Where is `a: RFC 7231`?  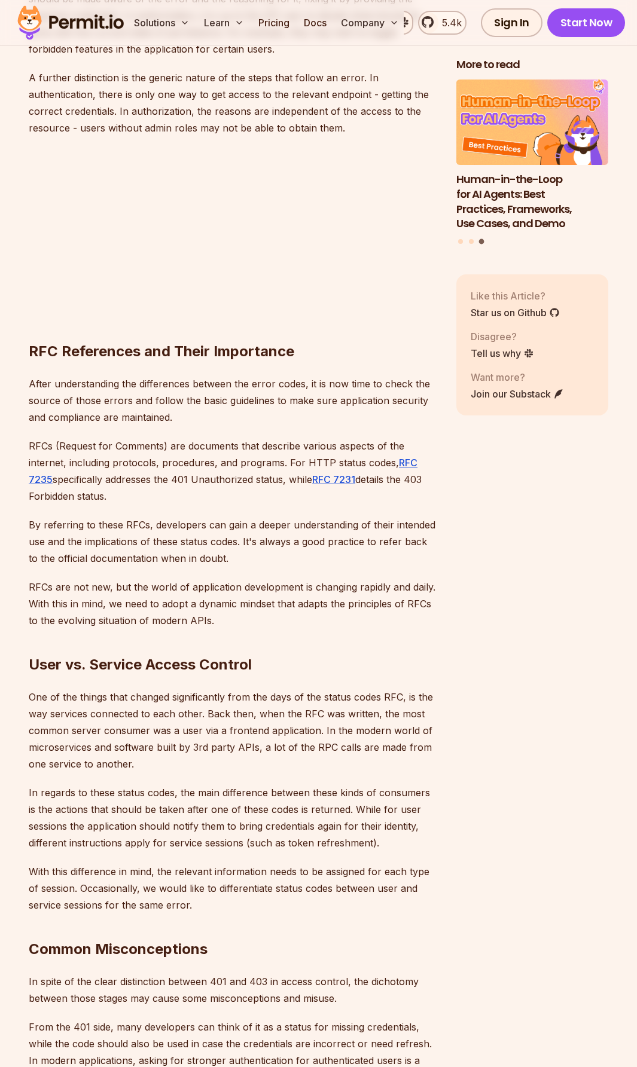
a: RFC 7231 is located at coordinates (334, 479).